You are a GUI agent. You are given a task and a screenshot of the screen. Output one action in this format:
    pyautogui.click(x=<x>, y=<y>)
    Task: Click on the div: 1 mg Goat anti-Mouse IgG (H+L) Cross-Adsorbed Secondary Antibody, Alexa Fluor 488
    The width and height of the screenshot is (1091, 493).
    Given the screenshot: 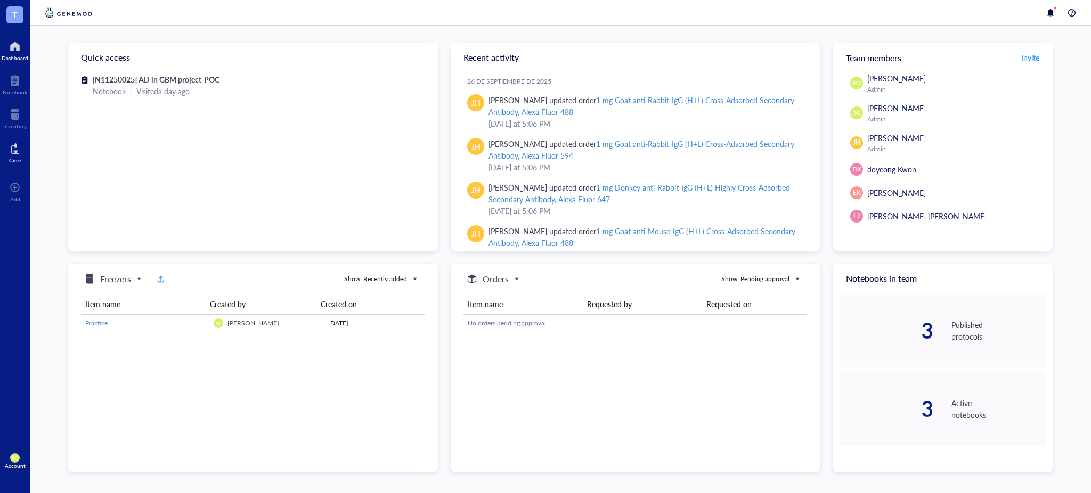 What is the action you would take?
    pyautogui.click(x=642, y=237)
    